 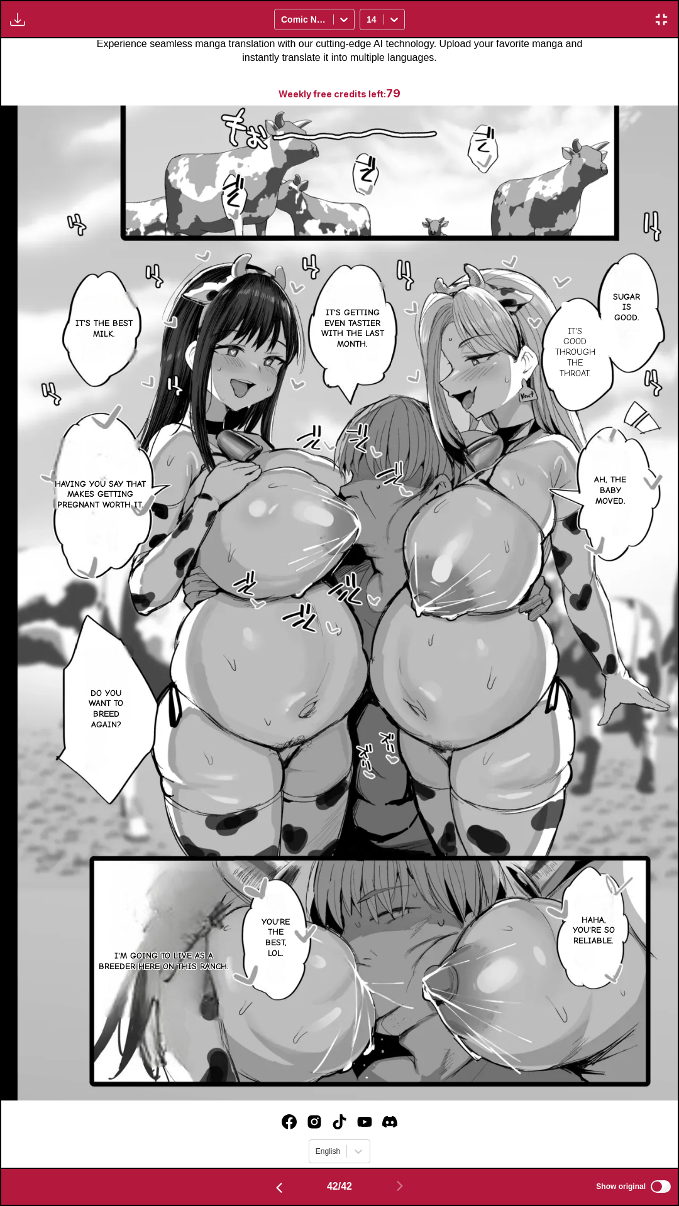 I want to click on p: It's getting even tastier with the last month., so click(x=352, y=329).